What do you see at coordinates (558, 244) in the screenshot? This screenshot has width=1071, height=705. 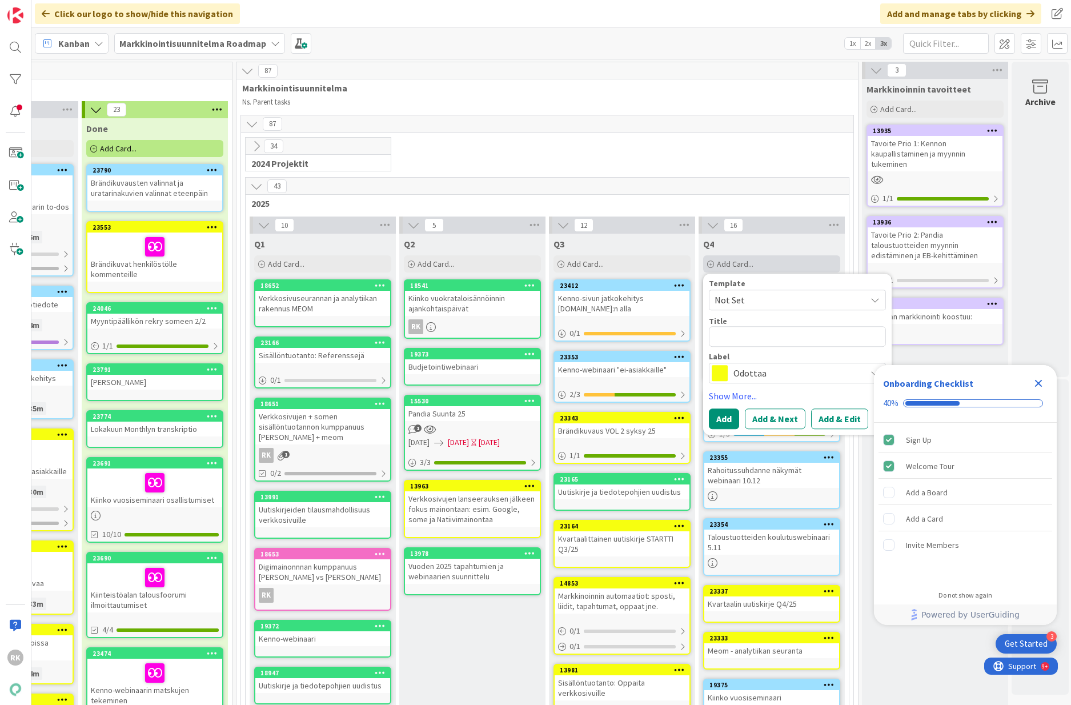 I see `span: Q3` at bounding box center [558, 244].